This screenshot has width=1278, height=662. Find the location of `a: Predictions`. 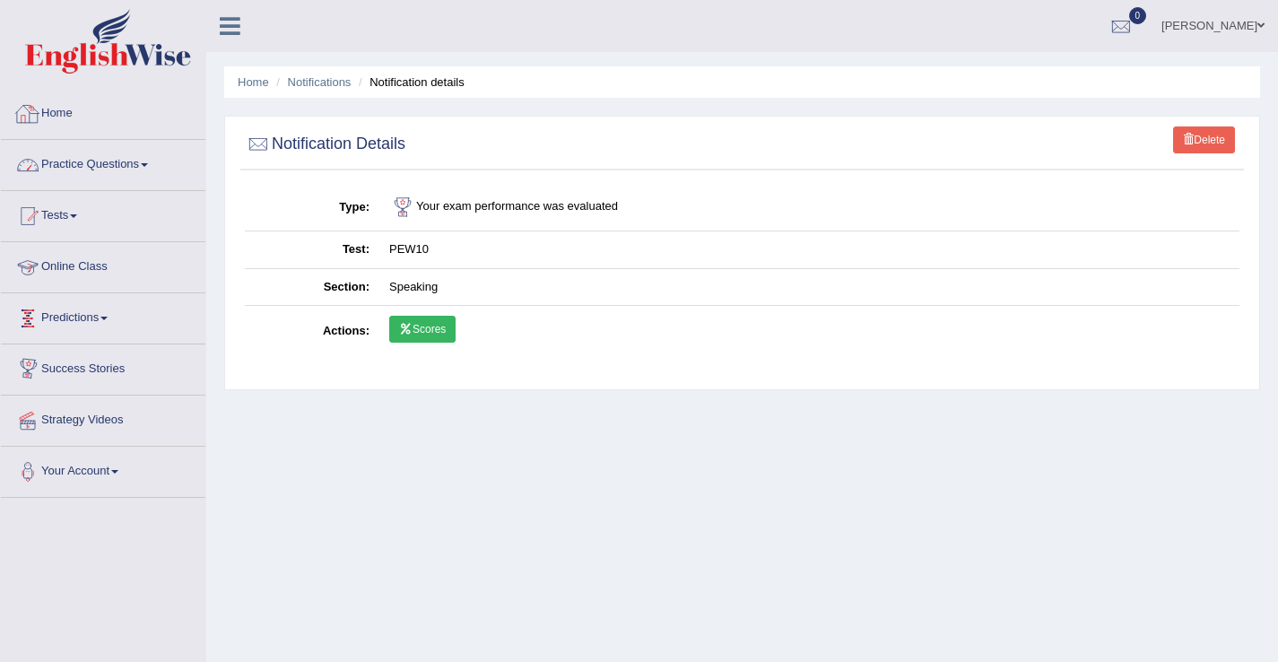

a: Predictions is located at coordinates (103, 316).